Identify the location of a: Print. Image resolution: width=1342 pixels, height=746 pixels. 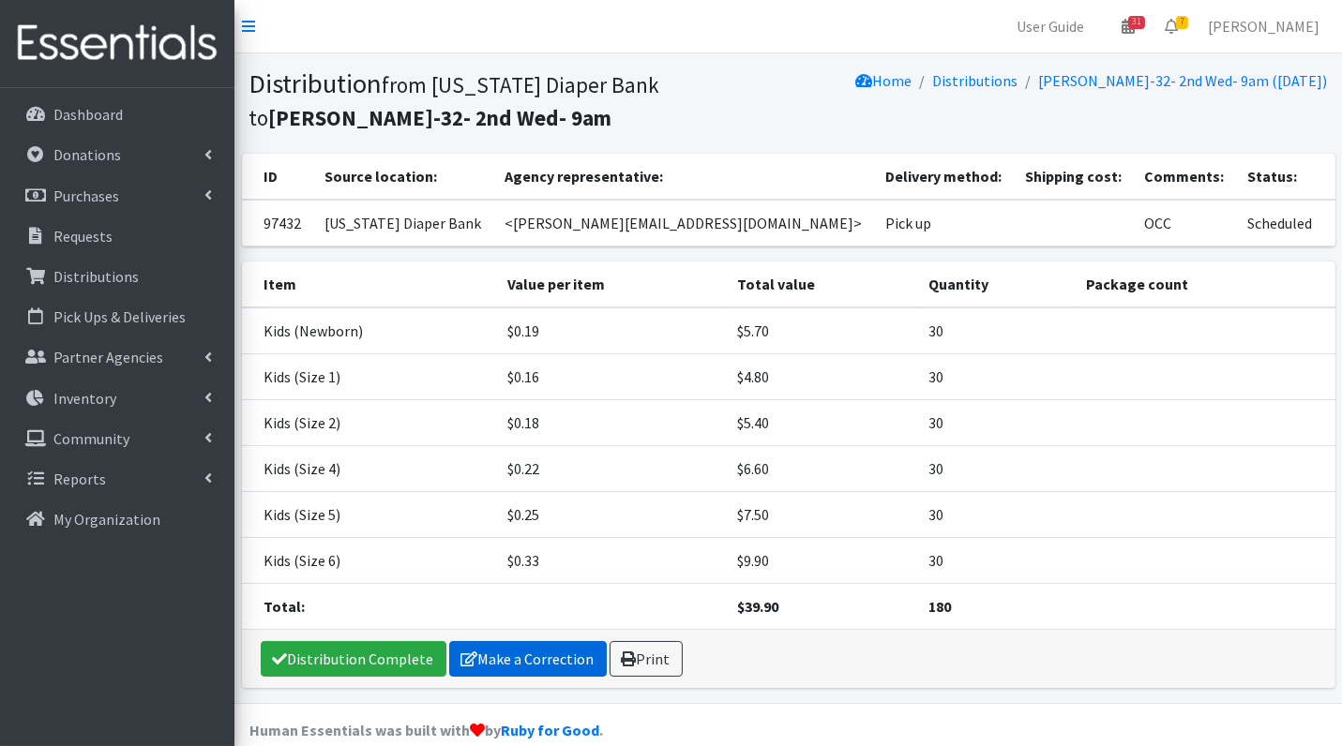
(646, 659).